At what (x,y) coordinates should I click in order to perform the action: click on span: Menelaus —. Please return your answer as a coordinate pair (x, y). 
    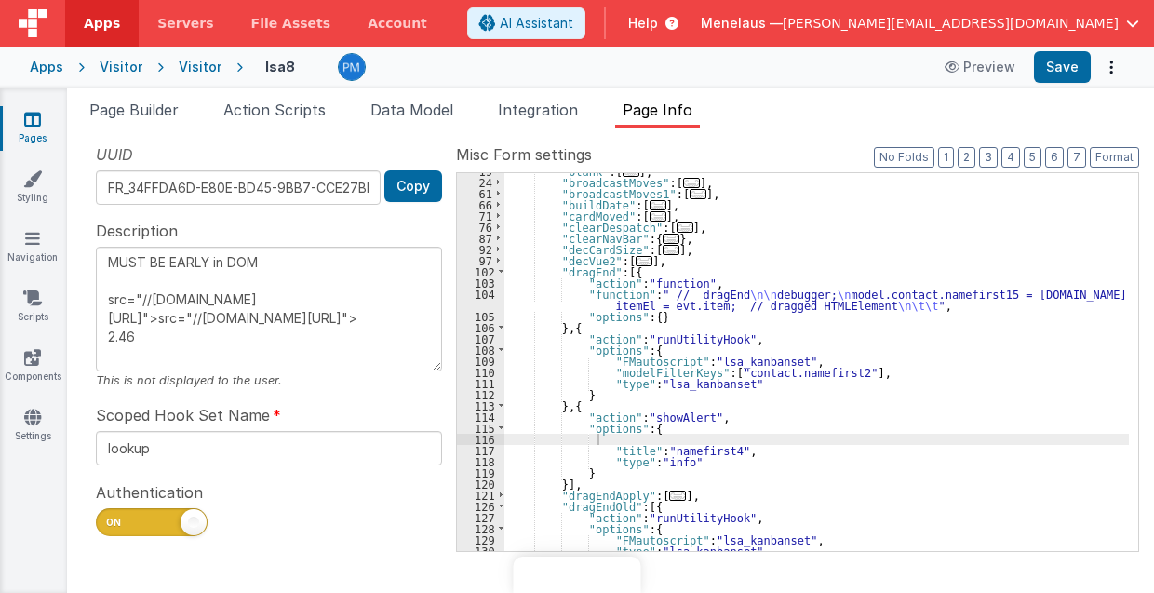
    Looking at the image, I should click on (741, 23).